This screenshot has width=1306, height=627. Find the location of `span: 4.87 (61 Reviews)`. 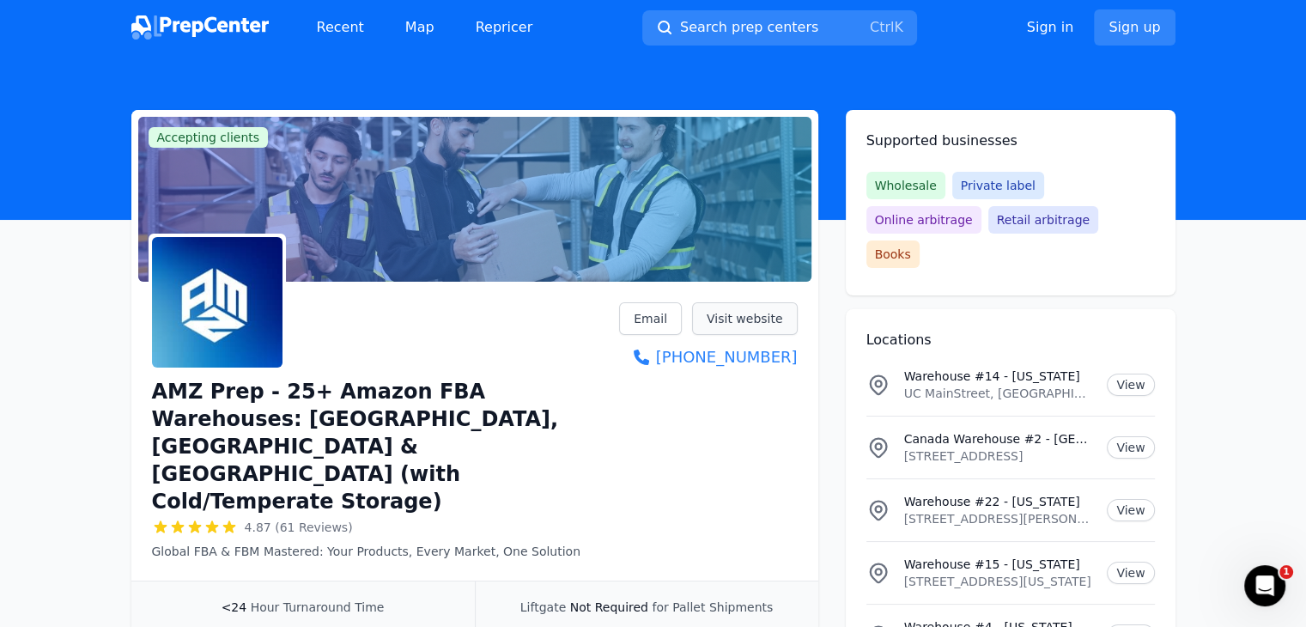

span: 4.87 (61 Reviews) is located at coordinates (299, 527).